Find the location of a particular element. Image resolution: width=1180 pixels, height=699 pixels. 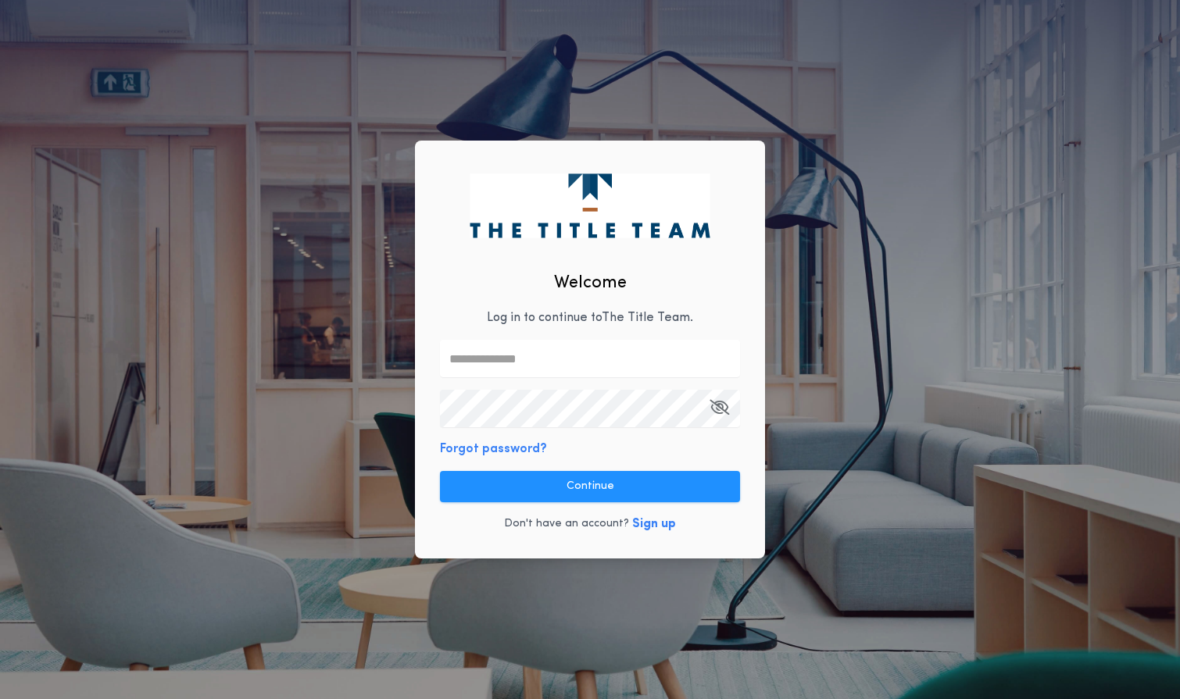

p: Don't have an account? is located at coordinates (567, 524).